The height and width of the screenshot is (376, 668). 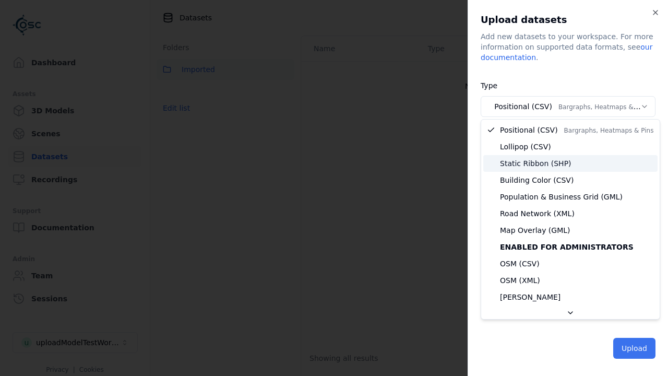 What do you see at coordinates (520, 263) in the screenshot?
I see `span: OSM (CSV)` at bounding box center [520, 263].